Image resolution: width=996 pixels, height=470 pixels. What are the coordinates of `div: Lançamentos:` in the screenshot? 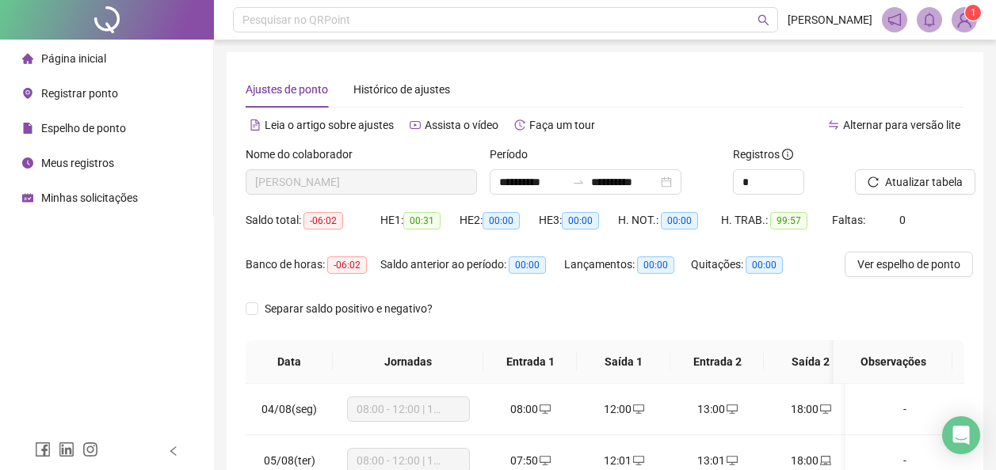 It's located at (627, 265).